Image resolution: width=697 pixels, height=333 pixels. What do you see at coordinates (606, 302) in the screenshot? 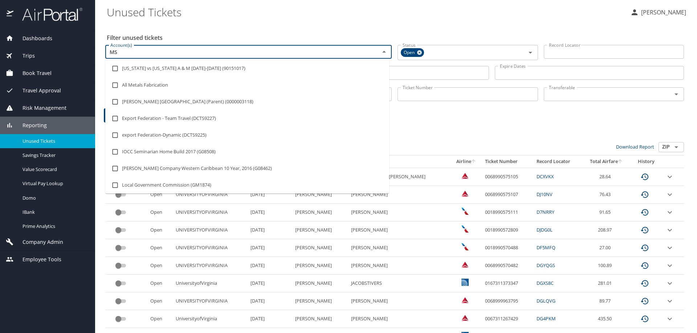
I see `td: 89.77` at bounding box center [606, 302].